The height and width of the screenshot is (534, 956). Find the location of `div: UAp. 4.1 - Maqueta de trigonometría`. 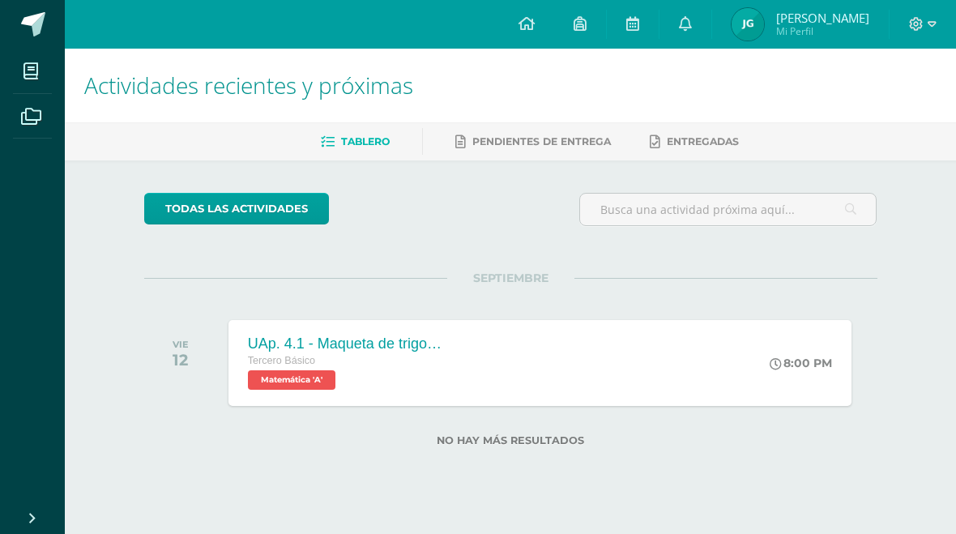

div: UAp. 4.1 - Maqueta de trigonometría is located at coordinates (345, 344).